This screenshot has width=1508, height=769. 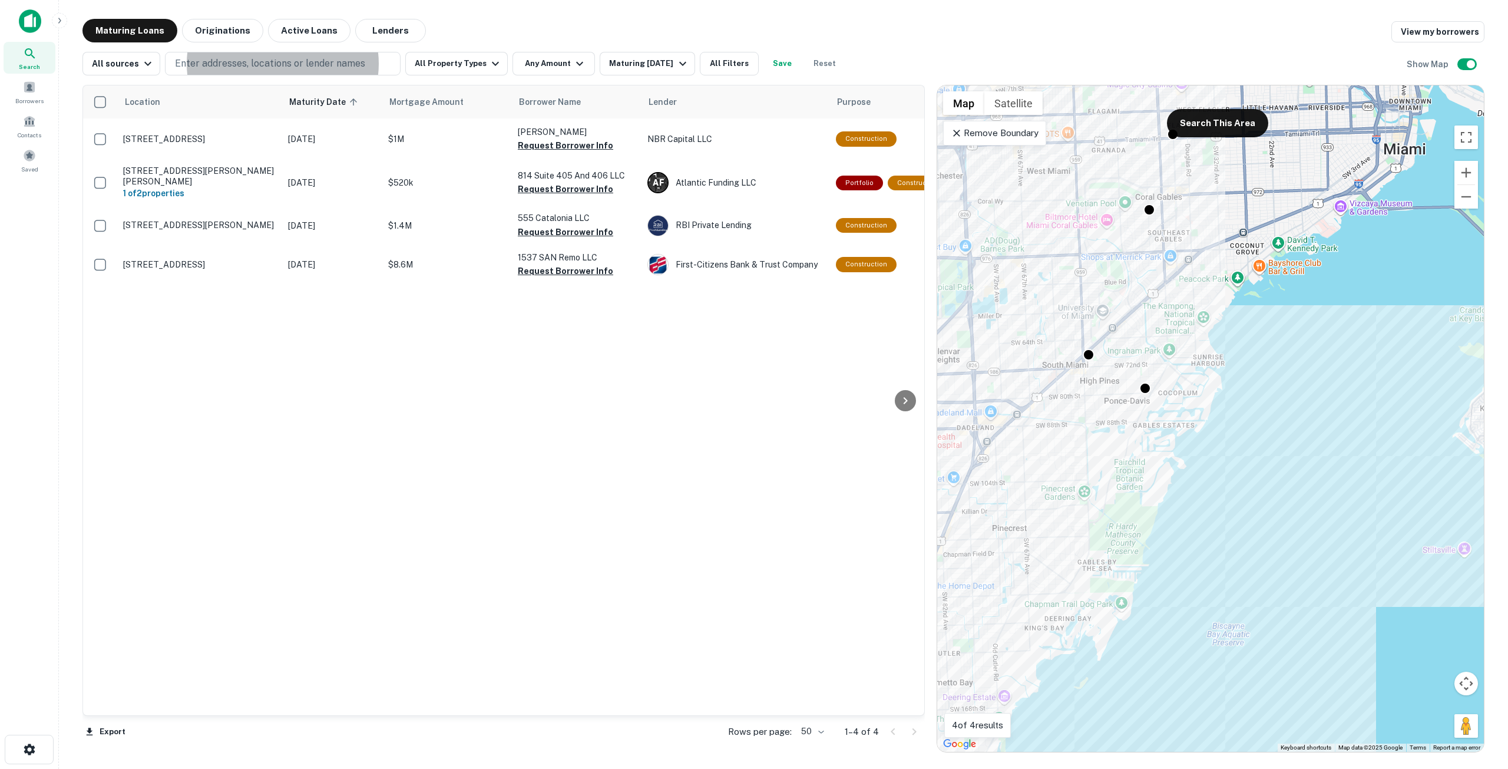 What do you see at coordinates (200, 102) in the screenshot?
I see `th: Location` at bounding box center [200, 102].